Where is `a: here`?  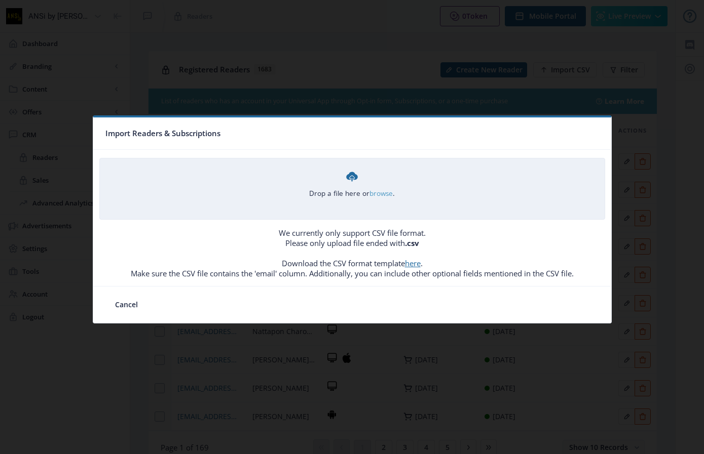 a: here is located at coordinates (412, 263).